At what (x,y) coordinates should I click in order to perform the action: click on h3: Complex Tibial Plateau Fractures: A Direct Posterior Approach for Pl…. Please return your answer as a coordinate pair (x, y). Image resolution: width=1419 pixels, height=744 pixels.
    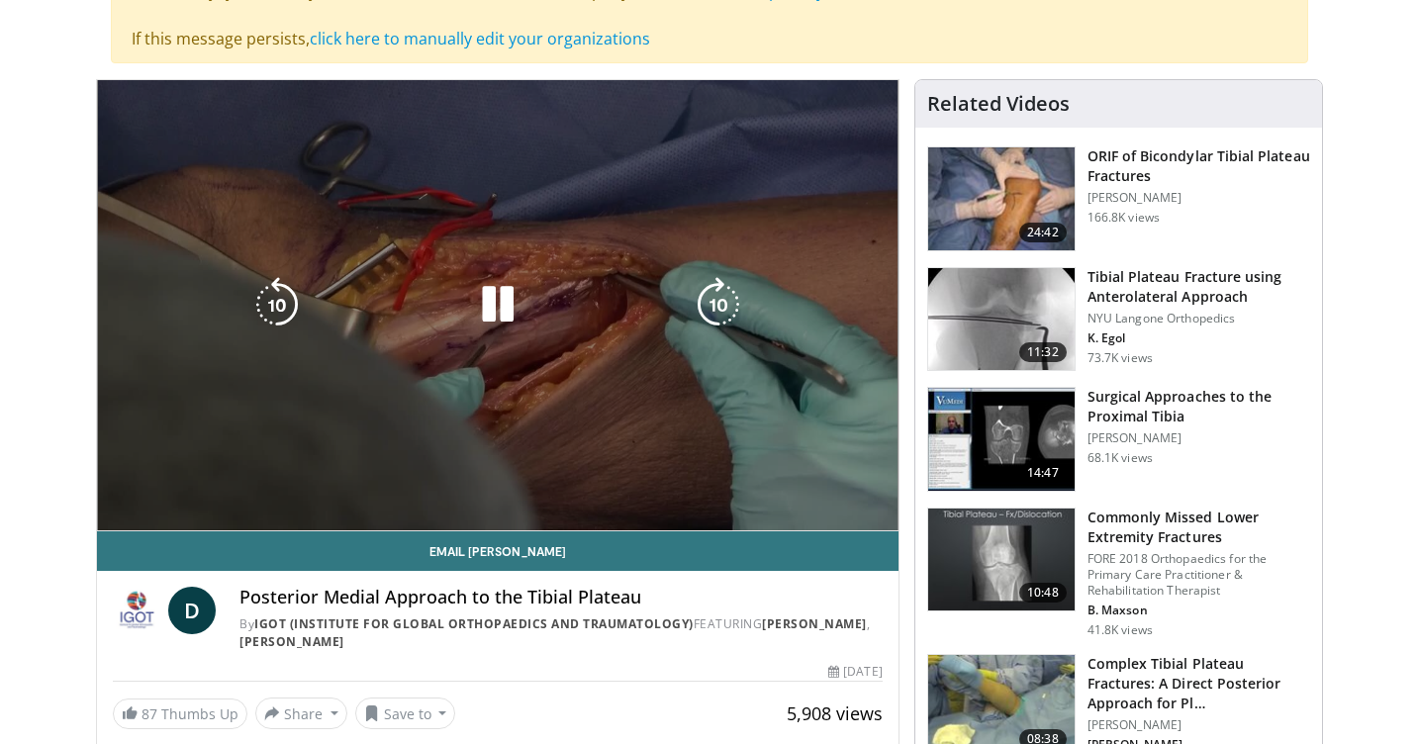
    Looking at the image, I should click on (1199, 684).